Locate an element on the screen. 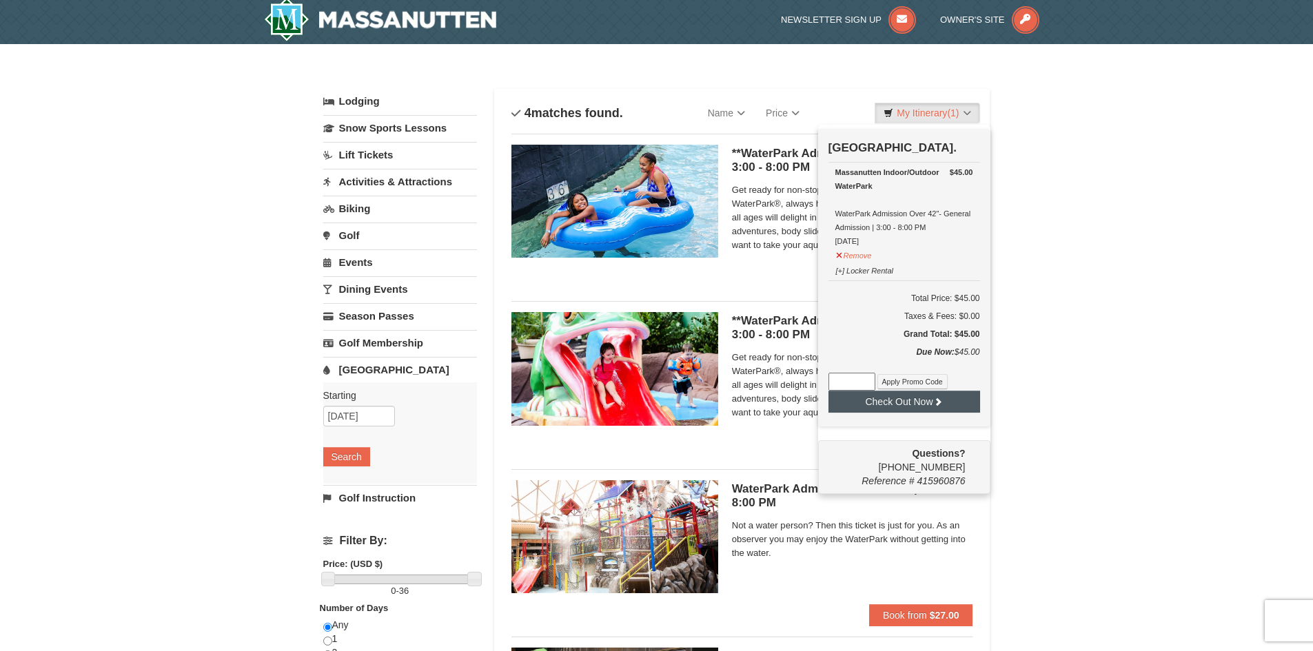 The height and width of the screenshot is (651, 1313). span: Reference # is located at coordinates (887, 481).